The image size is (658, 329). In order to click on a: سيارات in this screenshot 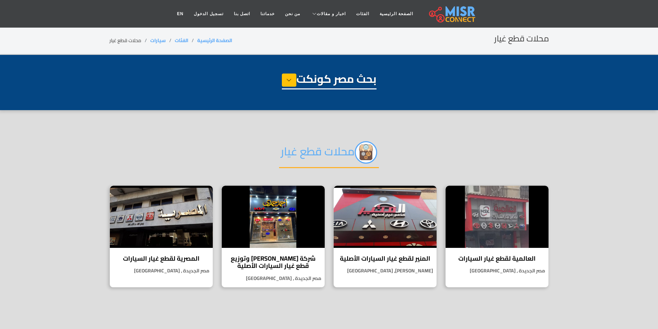, I will do `click(158, 40)`.